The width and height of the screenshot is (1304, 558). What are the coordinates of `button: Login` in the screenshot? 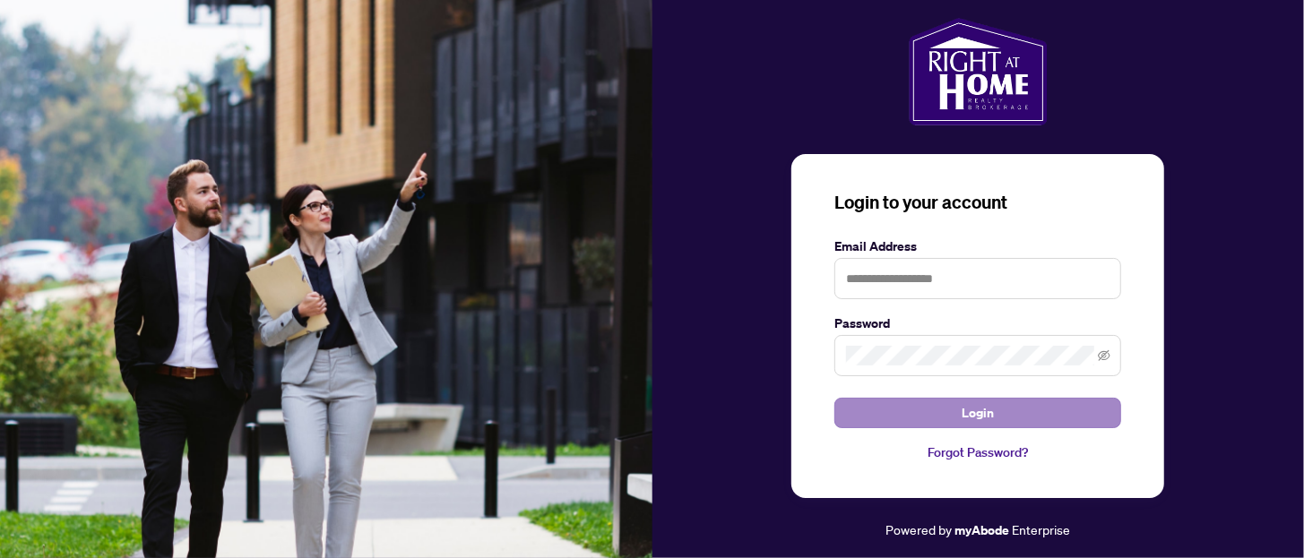 It's located at (978, 413).